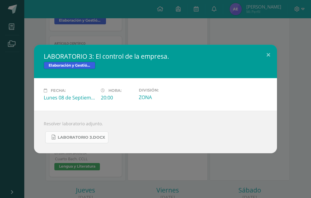 This screenshot has height=198, width=311. What do you see at coordinates (82, 137) in the screenshot?
I see `span: LABORATORIO 3.docx` at bounding box center [82, 137].